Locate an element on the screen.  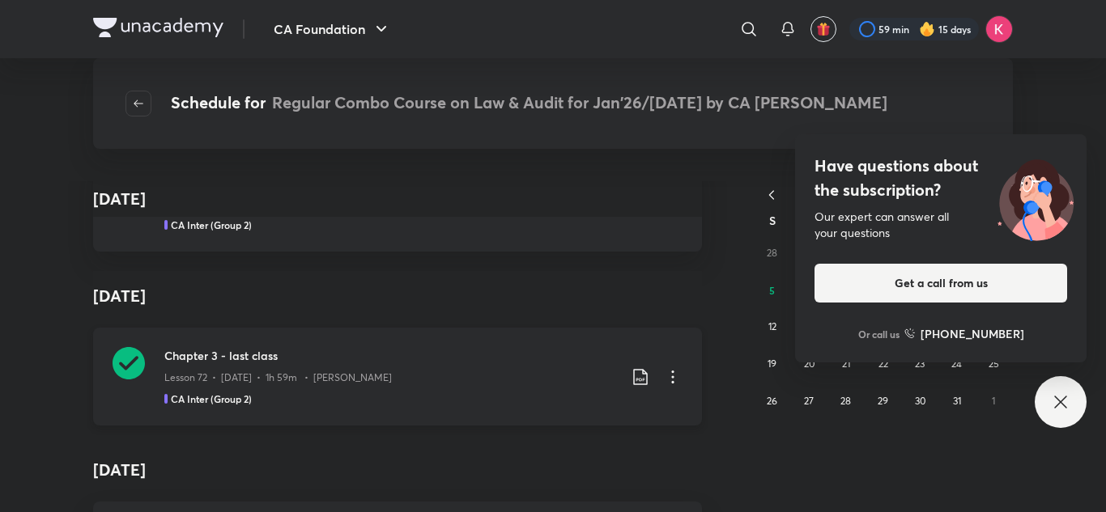
abbr: October 26, 2025 is located at coordinates (771, 401).